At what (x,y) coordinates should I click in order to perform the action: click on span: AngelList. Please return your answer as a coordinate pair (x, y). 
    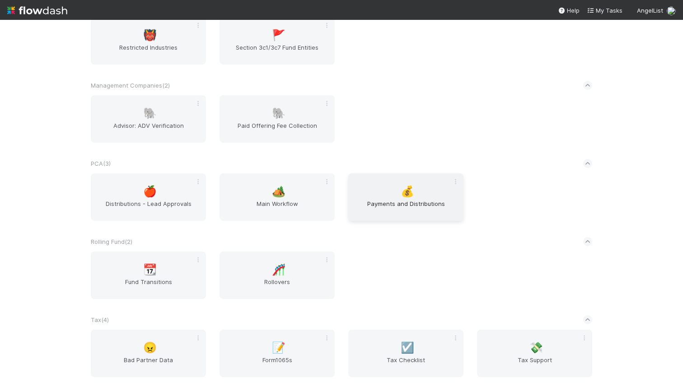
    Looking at the image, I should click on (650, 10).